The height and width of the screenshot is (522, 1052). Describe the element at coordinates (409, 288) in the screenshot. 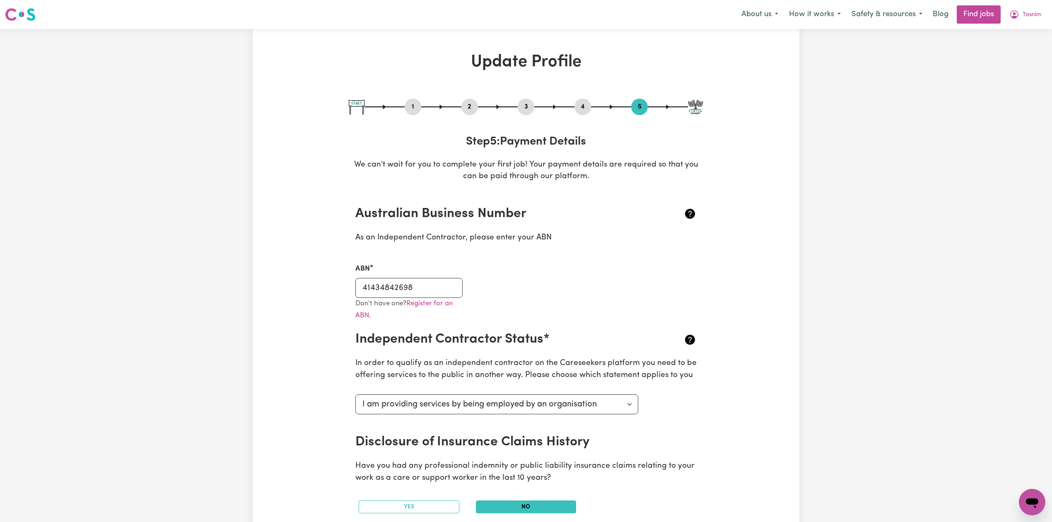

I see `input: e.g. 51 824 753 556` at that location.